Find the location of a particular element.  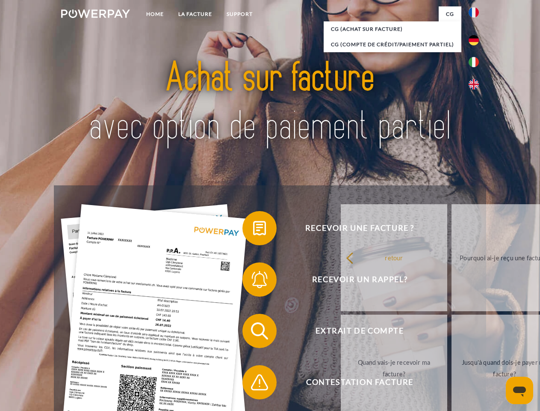

a: Home is located at coordinates (155, 14).